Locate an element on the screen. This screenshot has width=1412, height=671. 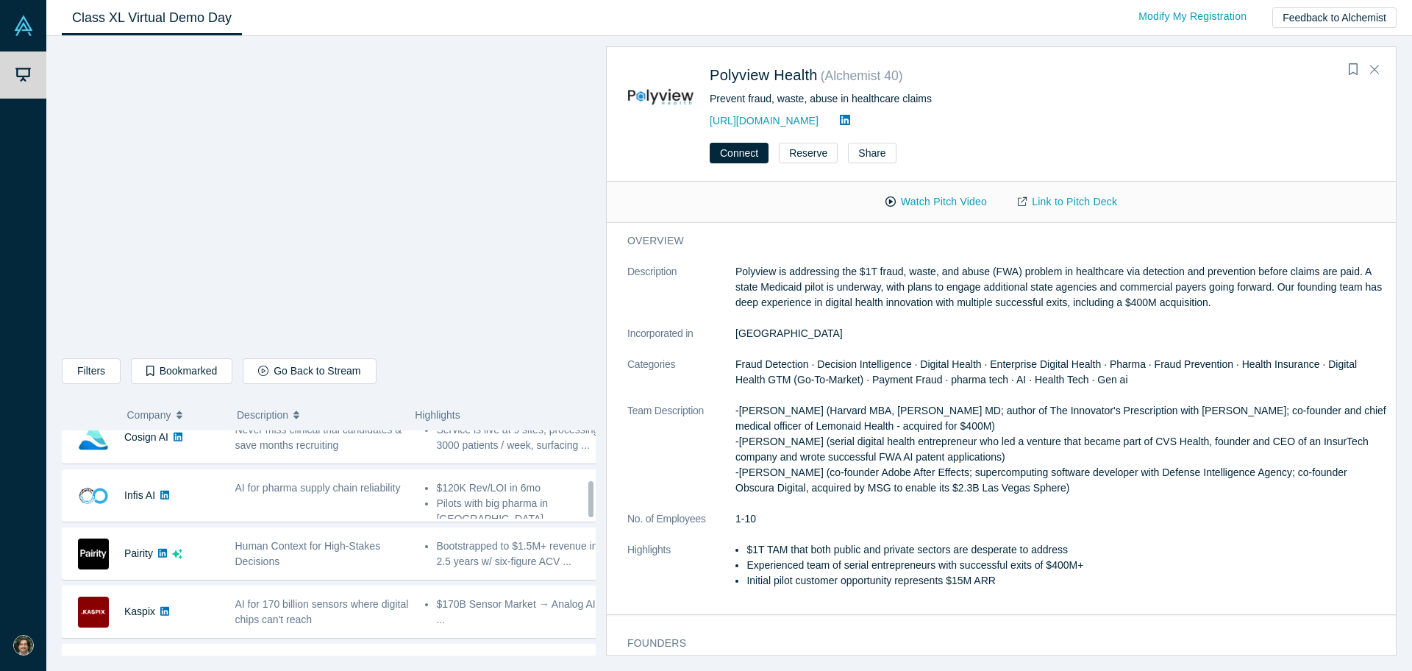
span: Highlights is located at coordinates (437, 415).